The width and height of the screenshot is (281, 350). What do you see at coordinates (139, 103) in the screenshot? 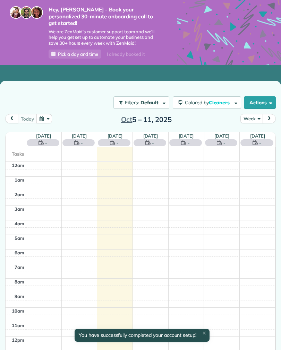
I see `a: Filters: Default` at bounding box center [139, 103].